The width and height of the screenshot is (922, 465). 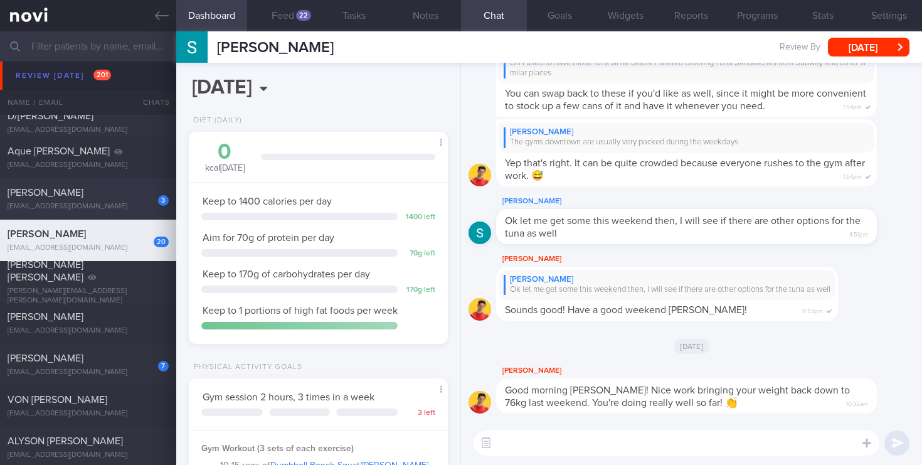 I want to click on span: Keep to 170g of carbohydrates per day, so click(x=286, y=274).